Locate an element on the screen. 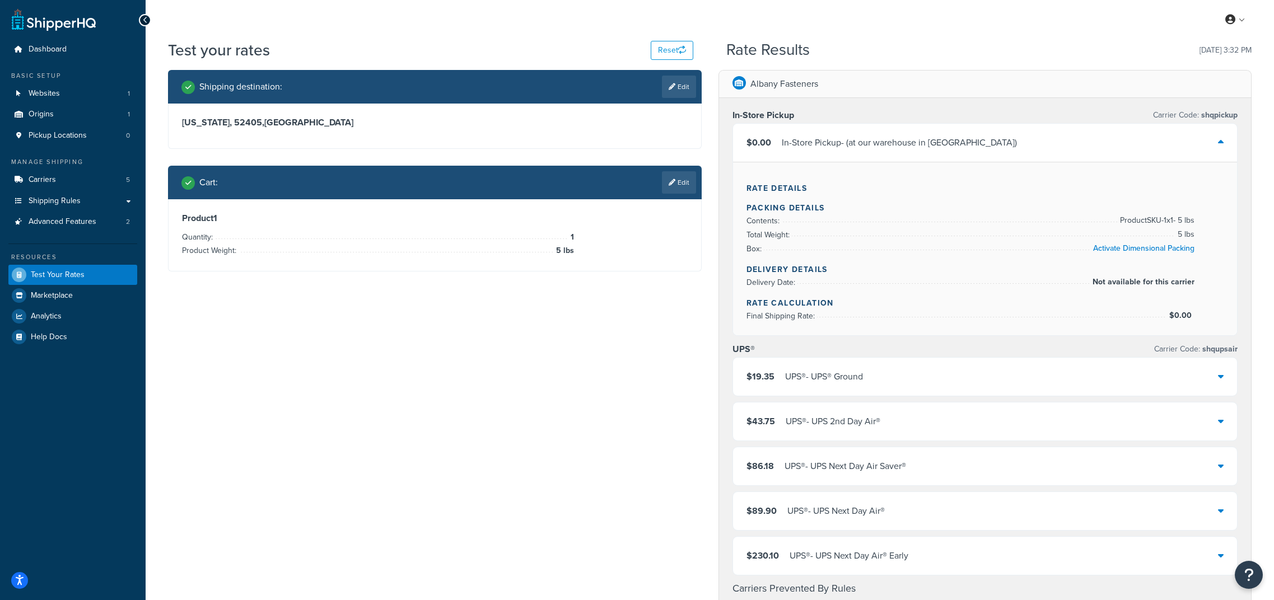  h2: Shipping destination : is located at coordinates (241, 87).